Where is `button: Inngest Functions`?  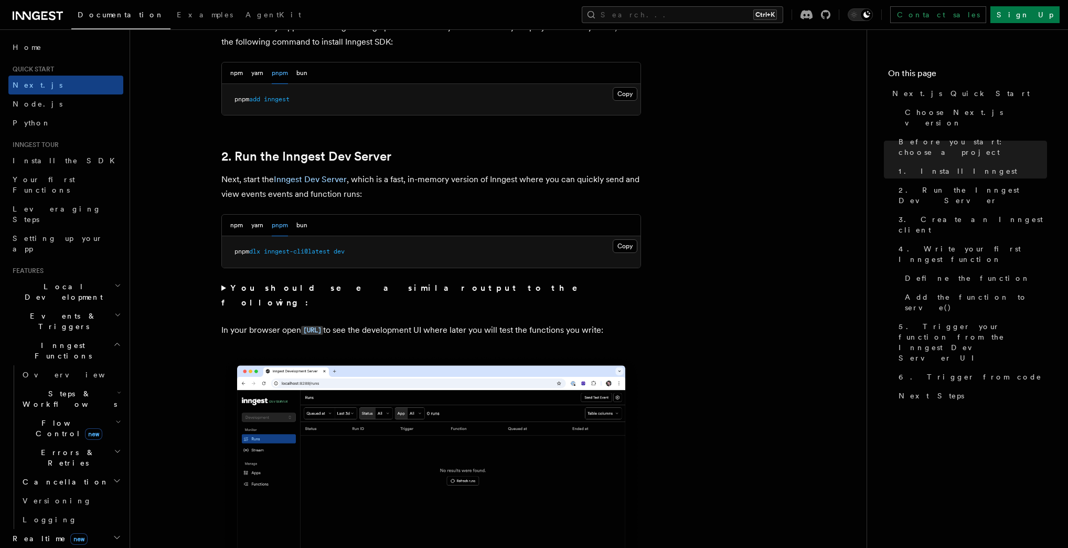 button: Inngest Functions is located at coordinates (66, 350).